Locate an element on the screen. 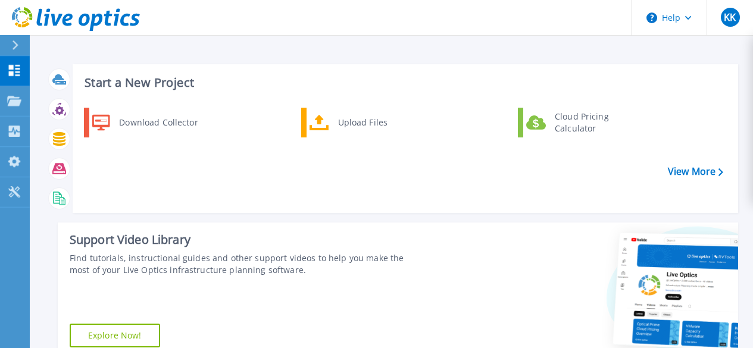 This screenshot has width=753, height=348. a: Explore Now! is located at coordinates (115, 336).